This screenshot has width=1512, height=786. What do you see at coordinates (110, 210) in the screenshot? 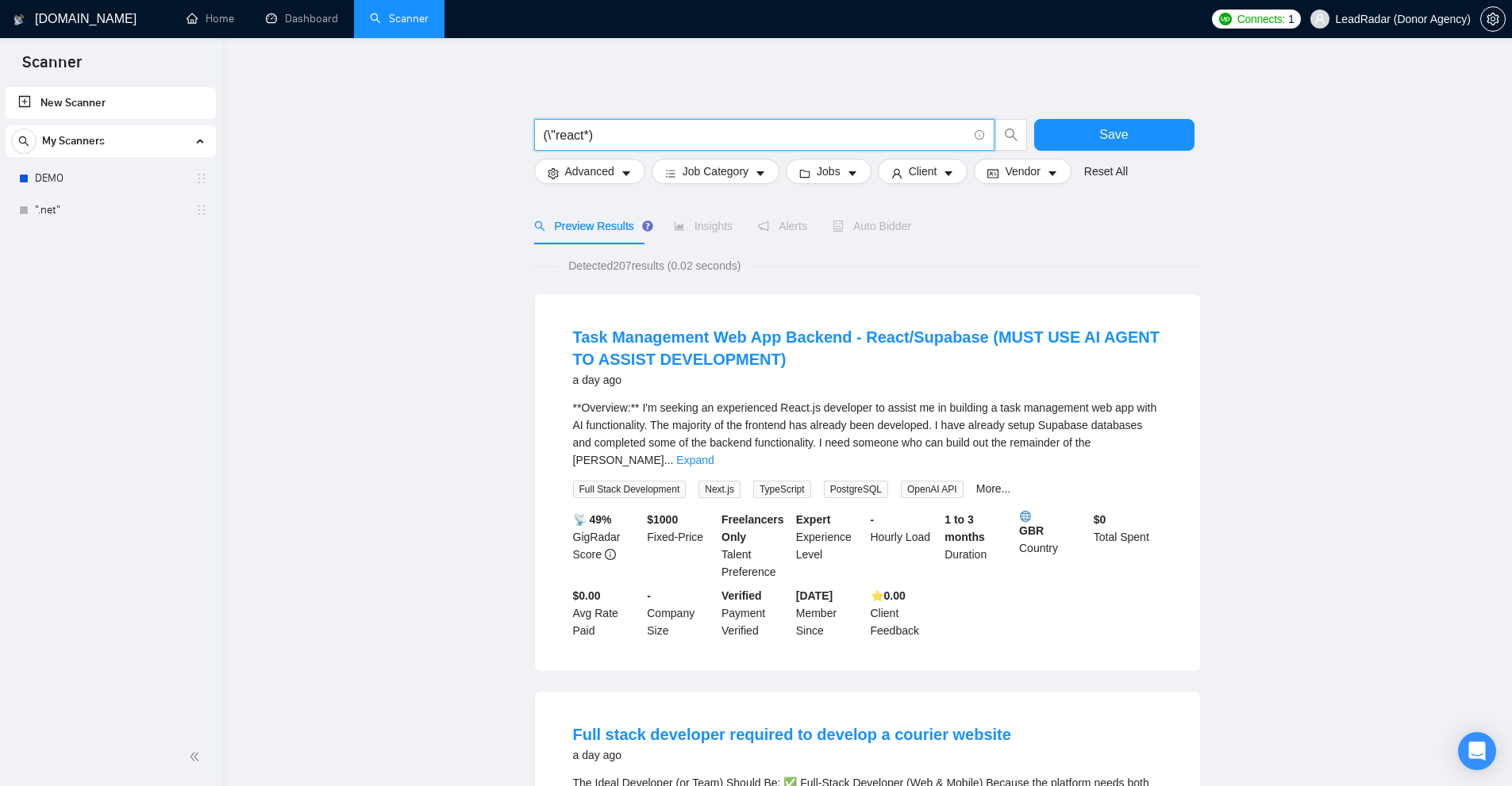
I see `a: ".net"` at bounding box center [110, 210].